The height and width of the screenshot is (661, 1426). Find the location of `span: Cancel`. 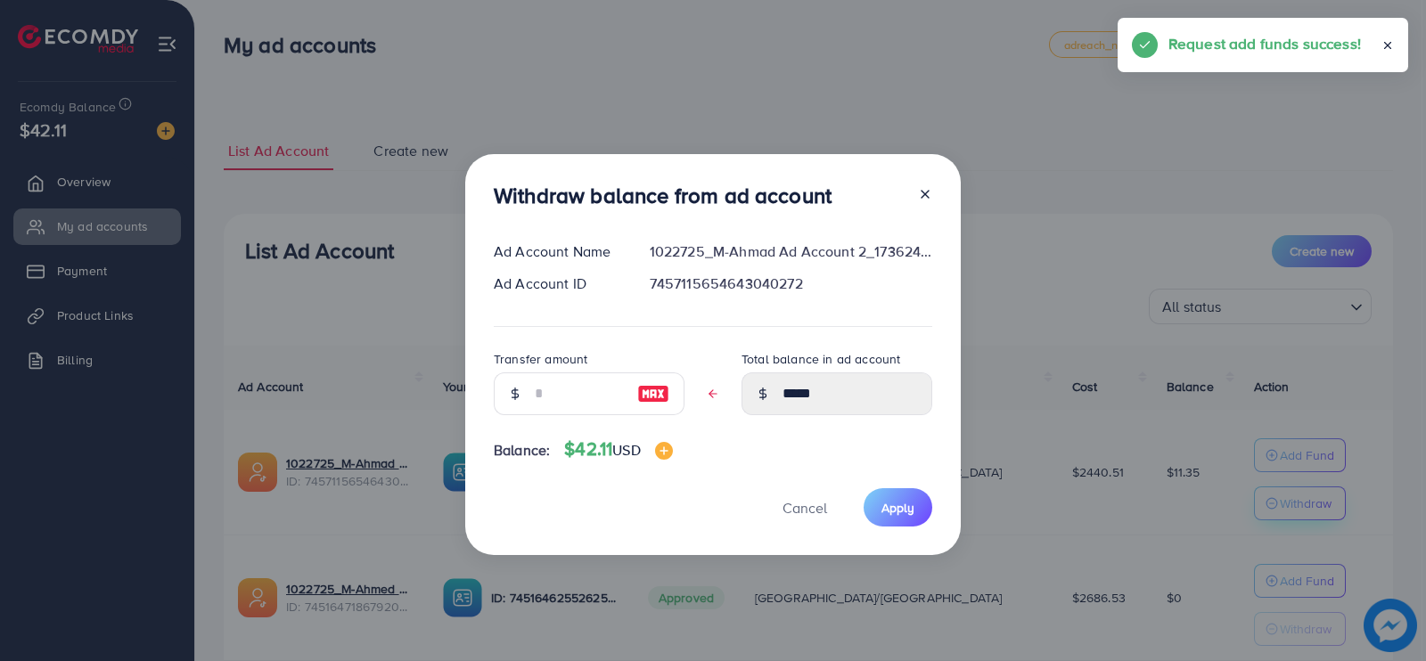

span: Cancel is located at coordinates (805, 508).